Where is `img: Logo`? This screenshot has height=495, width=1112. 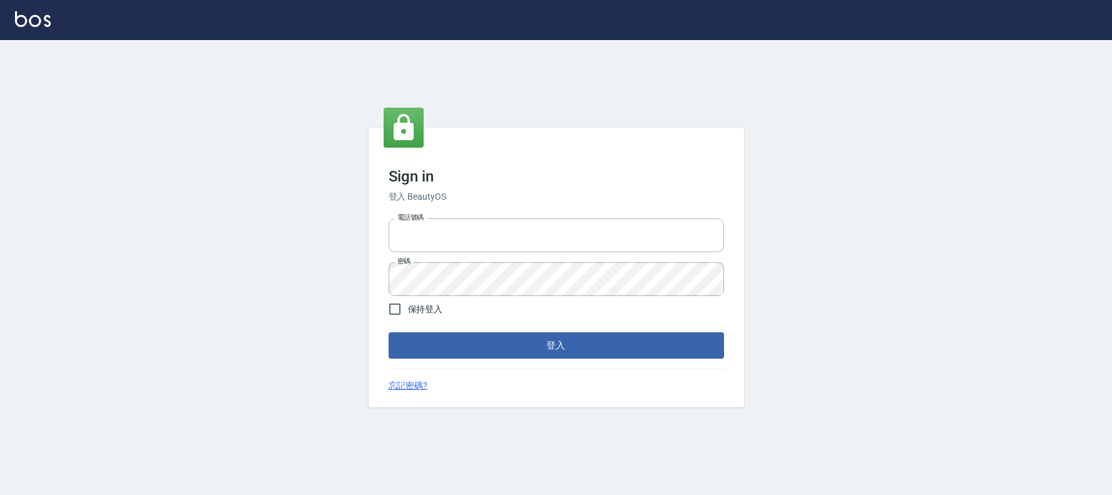 img: Logo is located at coordinates (33, 19).